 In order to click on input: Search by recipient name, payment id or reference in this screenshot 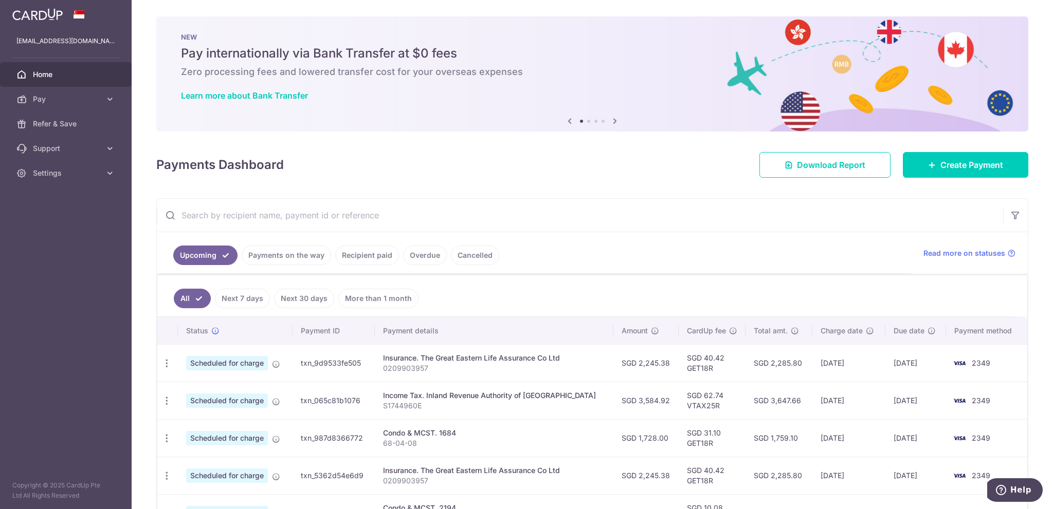, I will do `click(580, 215)`.